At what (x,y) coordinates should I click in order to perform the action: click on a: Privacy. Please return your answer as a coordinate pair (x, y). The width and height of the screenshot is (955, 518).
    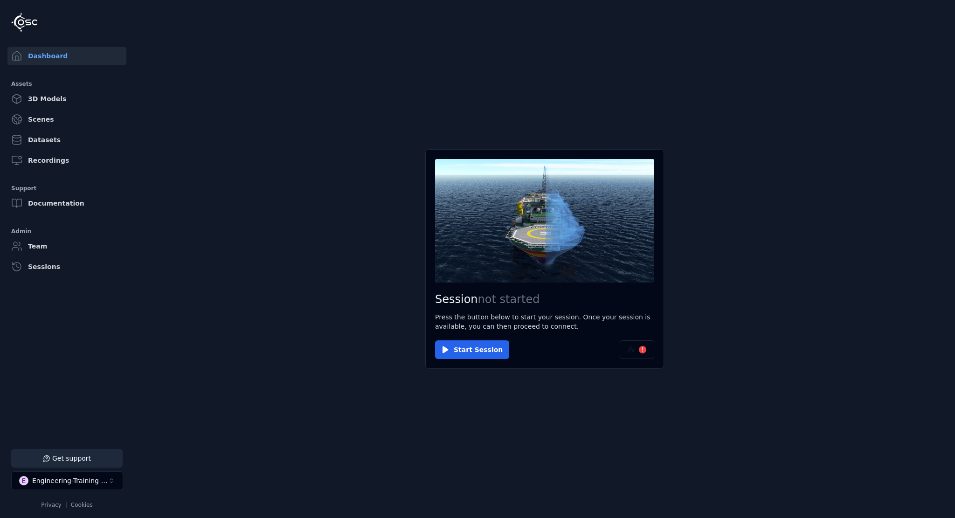
    Looking at the image, I should click on (51, 505).